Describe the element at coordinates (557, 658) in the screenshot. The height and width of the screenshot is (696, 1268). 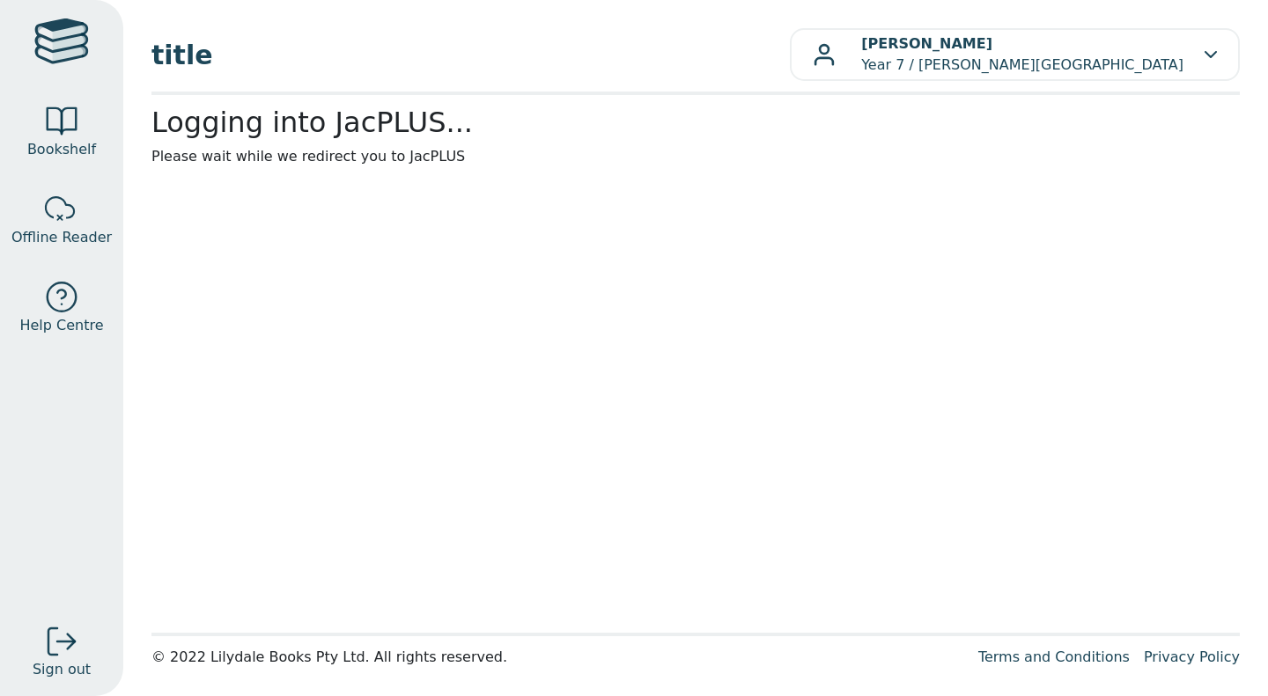
I see `div: © 2022 Lilydale Books Pty Ltd. All rights reserved.` at that location.